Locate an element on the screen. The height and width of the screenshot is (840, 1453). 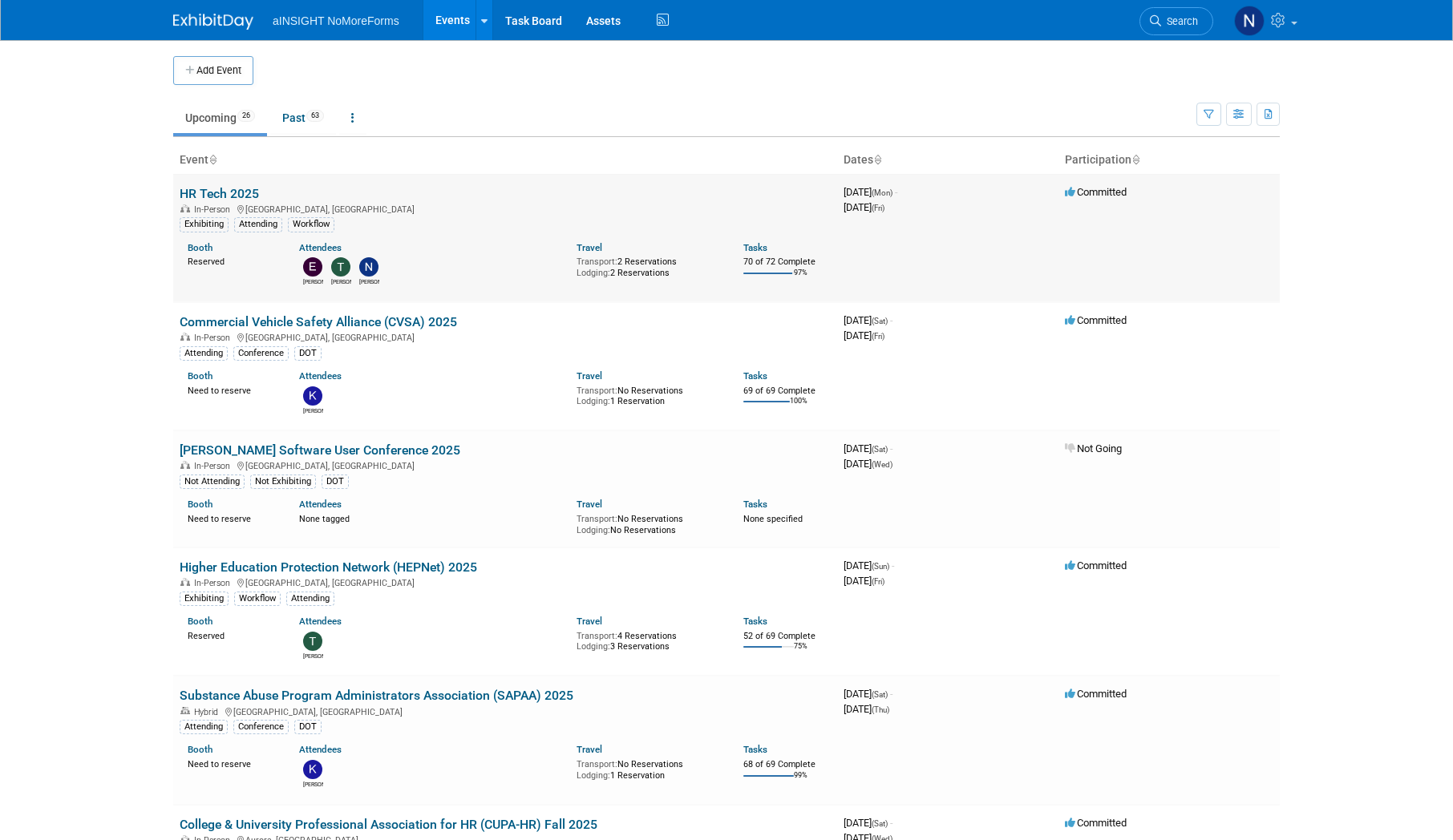
div: DOT is located at coordinates (335, 482).